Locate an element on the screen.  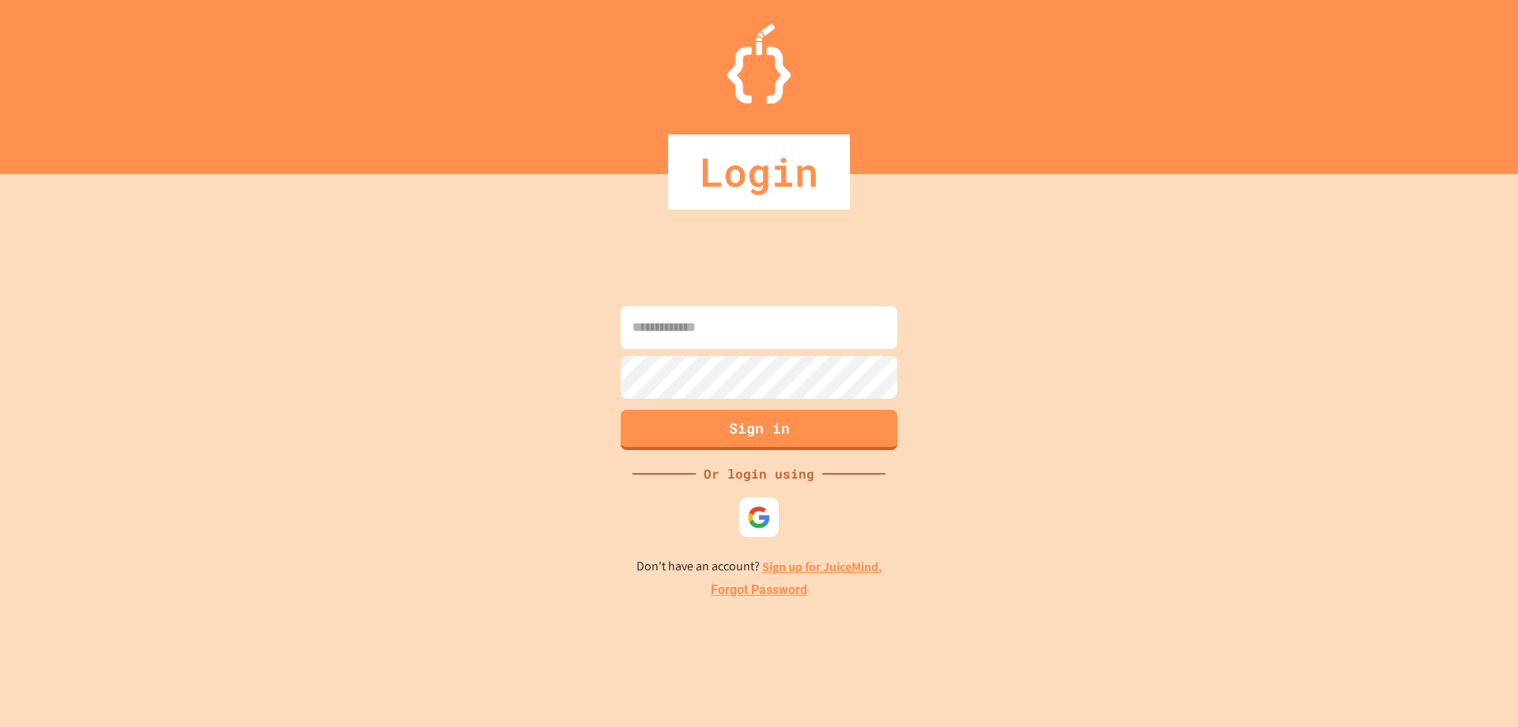
div: Or login using is located at coordinates (759, 474).